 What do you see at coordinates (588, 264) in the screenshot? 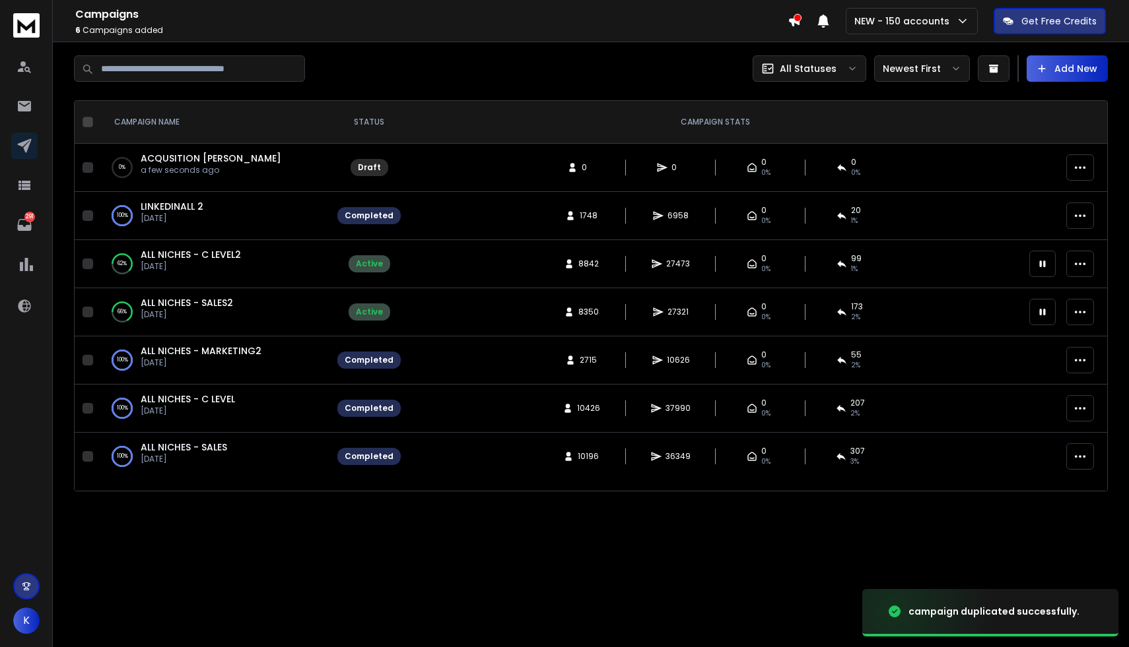
I see `span: 8842` at bounding box center [588, 264].